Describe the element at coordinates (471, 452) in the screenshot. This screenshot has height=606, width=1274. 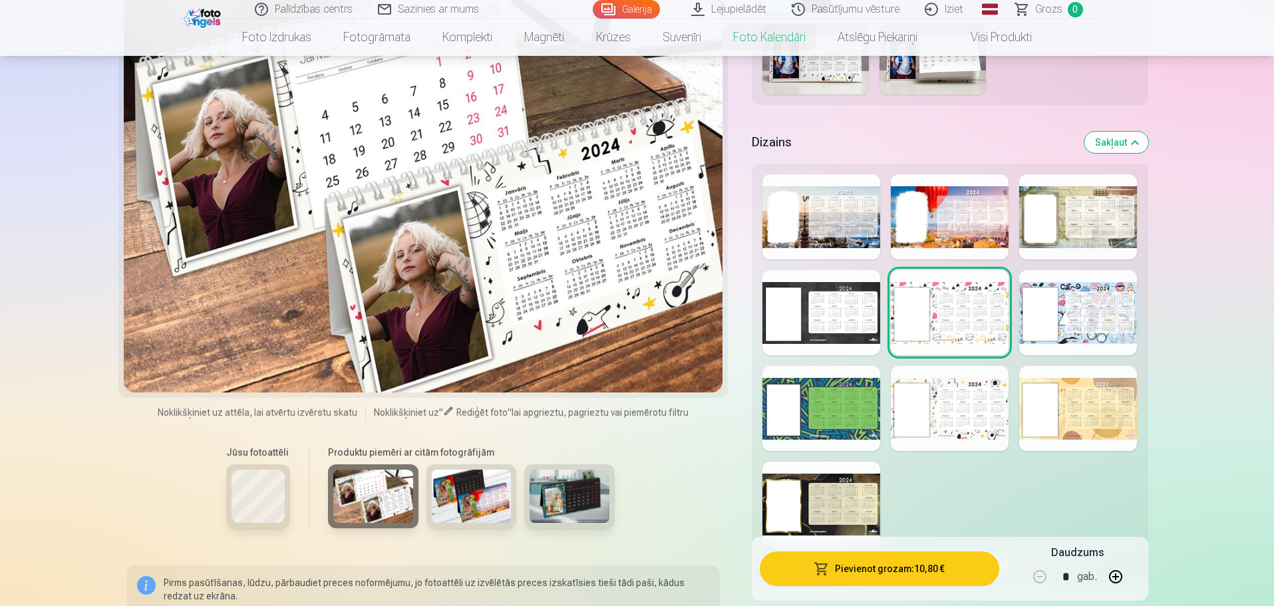
I see `h6: Produktu piemēri ar citām fotogrāfijām` at that location.